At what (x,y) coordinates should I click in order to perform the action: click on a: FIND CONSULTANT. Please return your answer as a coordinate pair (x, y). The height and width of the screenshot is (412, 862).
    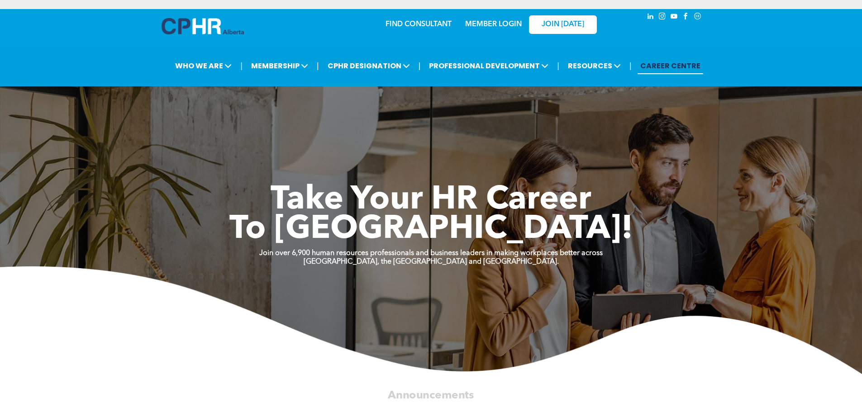
    Looking at the image, I should click on (418, 24).